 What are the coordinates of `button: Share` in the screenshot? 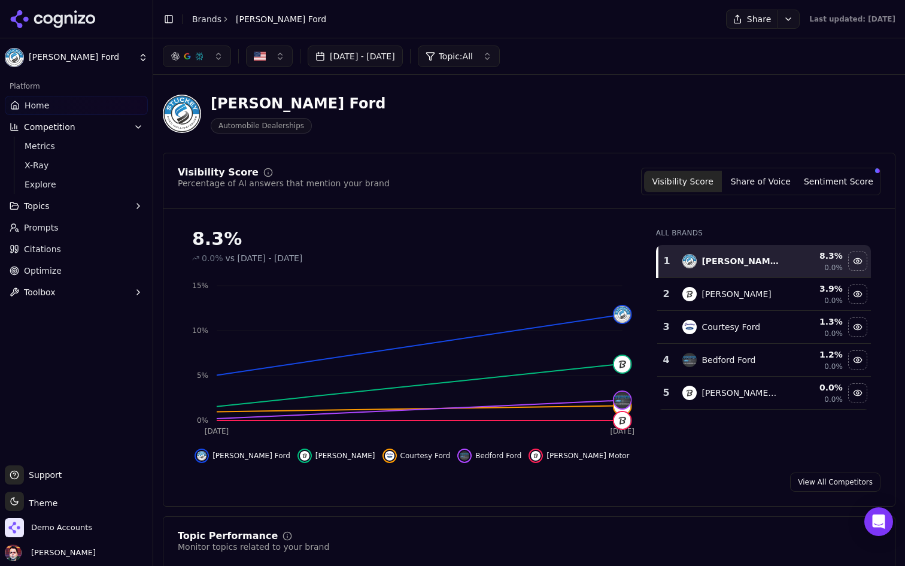 It's located at (751, 19).